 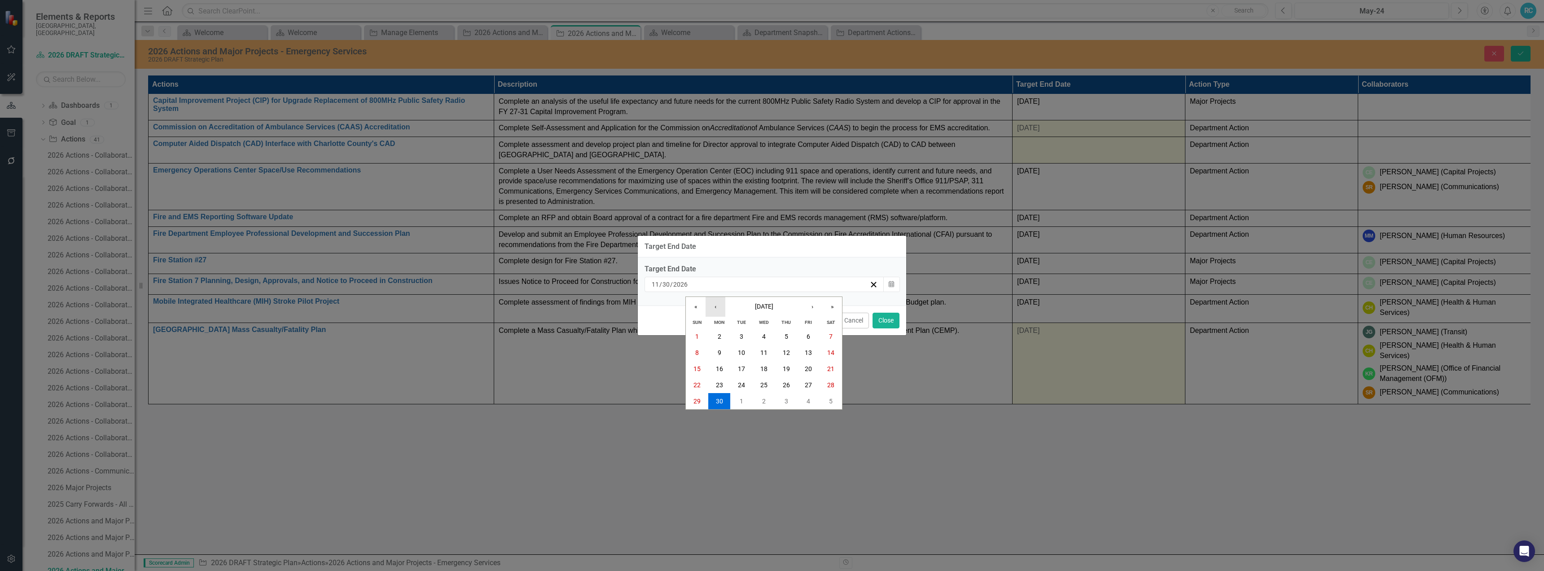 What do you see at coordinates (786, 369) in the screenshot?
I see `abbr: November 19, 2026` at bounding box center [786, 369].